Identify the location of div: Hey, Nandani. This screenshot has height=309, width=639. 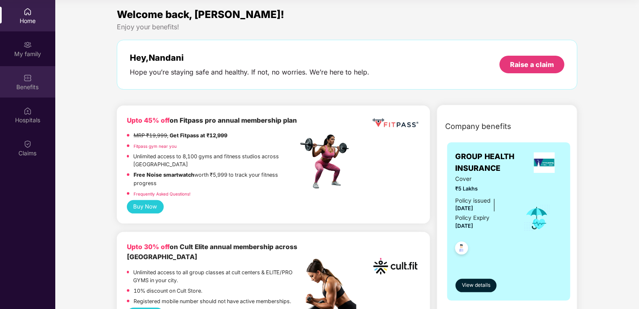
(249, 58).